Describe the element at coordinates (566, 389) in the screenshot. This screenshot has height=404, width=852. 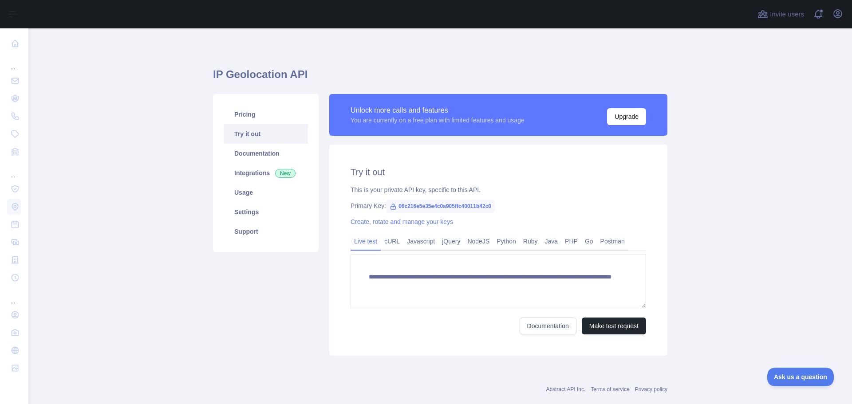
I see `a: Abstract API Inc.` at that location.